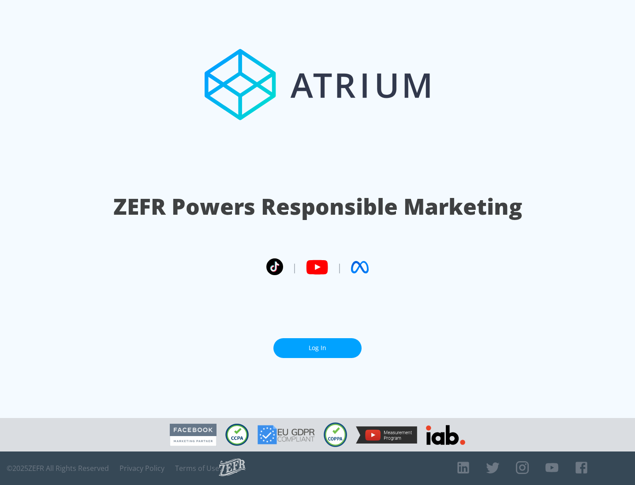 This screenshot has width=635, height=485. I want to click on span: © 2025 ZEFR All Rights Reserved, so click(58, 469).